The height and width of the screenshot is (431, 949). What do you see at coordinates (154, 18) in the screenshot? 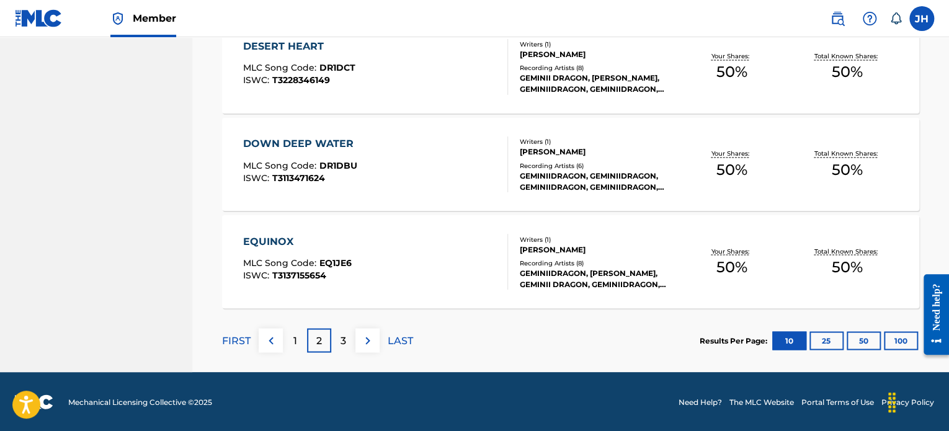
I see `span: Member` at bounding box center [154, 18].